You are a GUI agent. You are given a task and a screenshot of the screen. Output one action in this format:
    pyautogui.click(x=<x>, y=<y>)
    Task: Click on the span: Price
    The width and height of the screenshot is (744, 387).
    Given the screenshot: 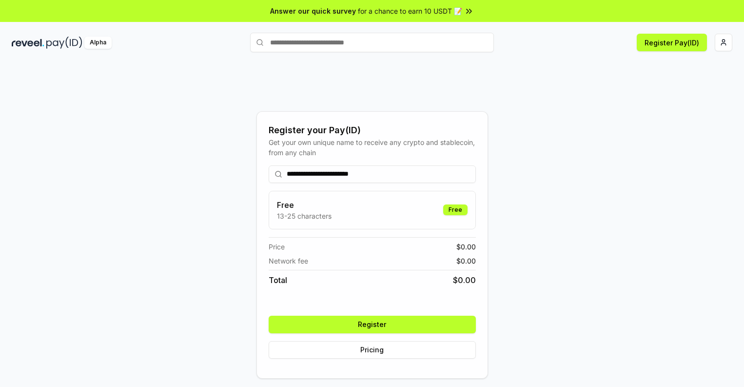 What is the action you would take?
    pyautogui.click(x=277, y=246)
    